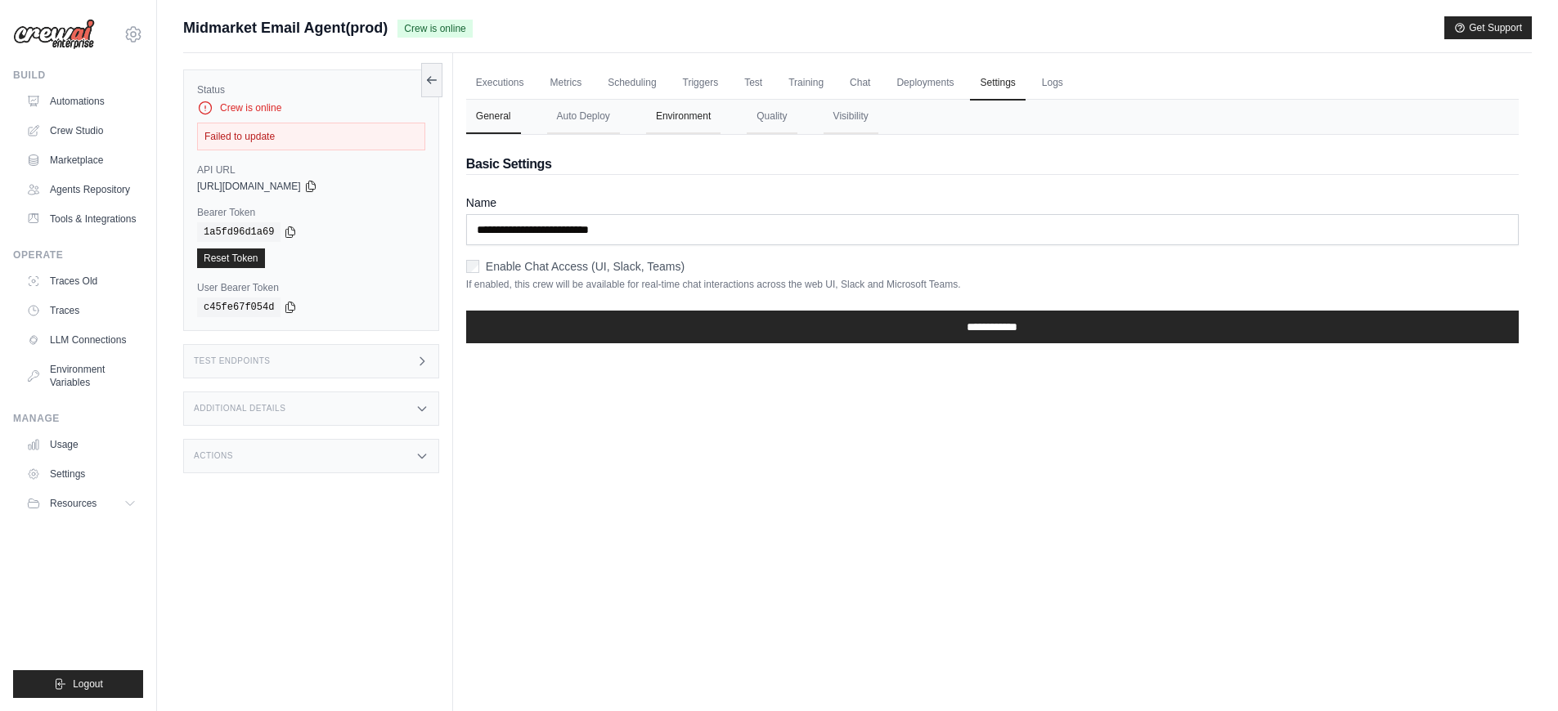 The image size is (1558, 711). What do you see at coordinates (240, 409) in the screenshot?
I see `h3: Additional Details` at bounding box center [240, 409].